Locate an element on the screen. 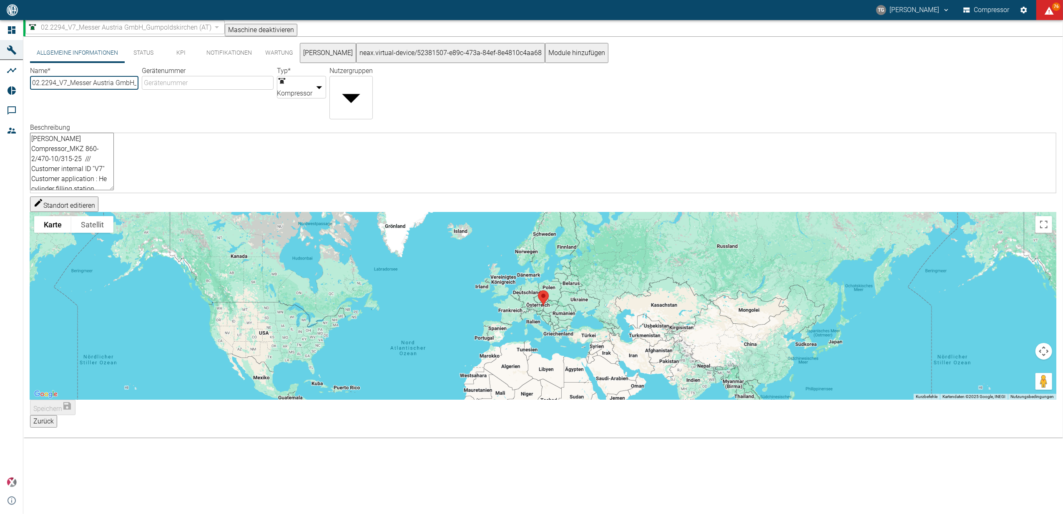 This screenshot has width=1063, height=514. button: Compressor is located at coordinates (987, 10).